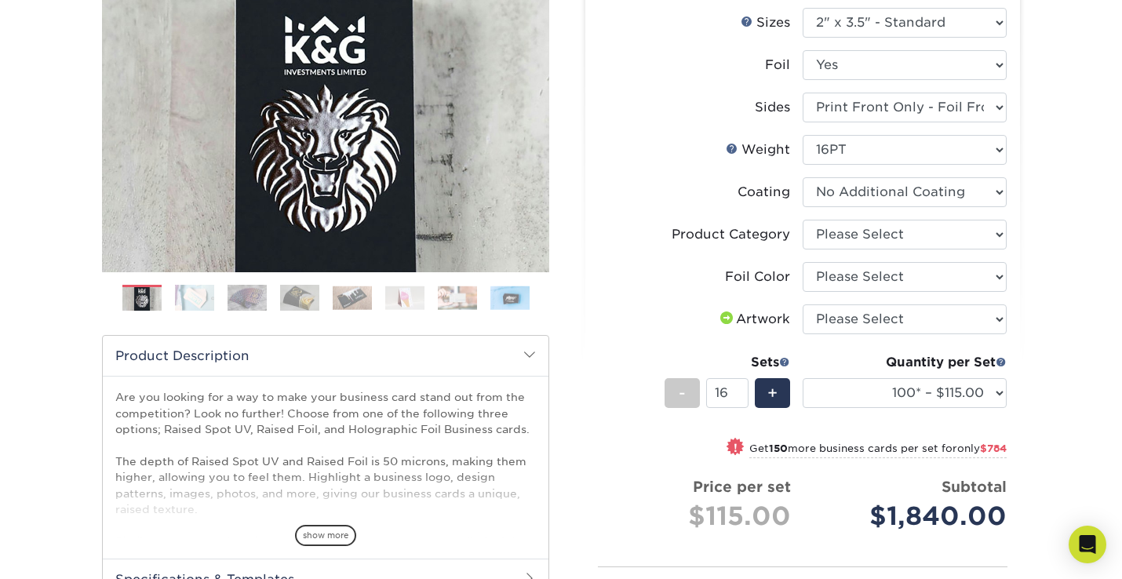 This screenshot has height=579, width=1122. Describe the element at coordinates (326, 535) in the screenshot. I see `span: show more` at that location.